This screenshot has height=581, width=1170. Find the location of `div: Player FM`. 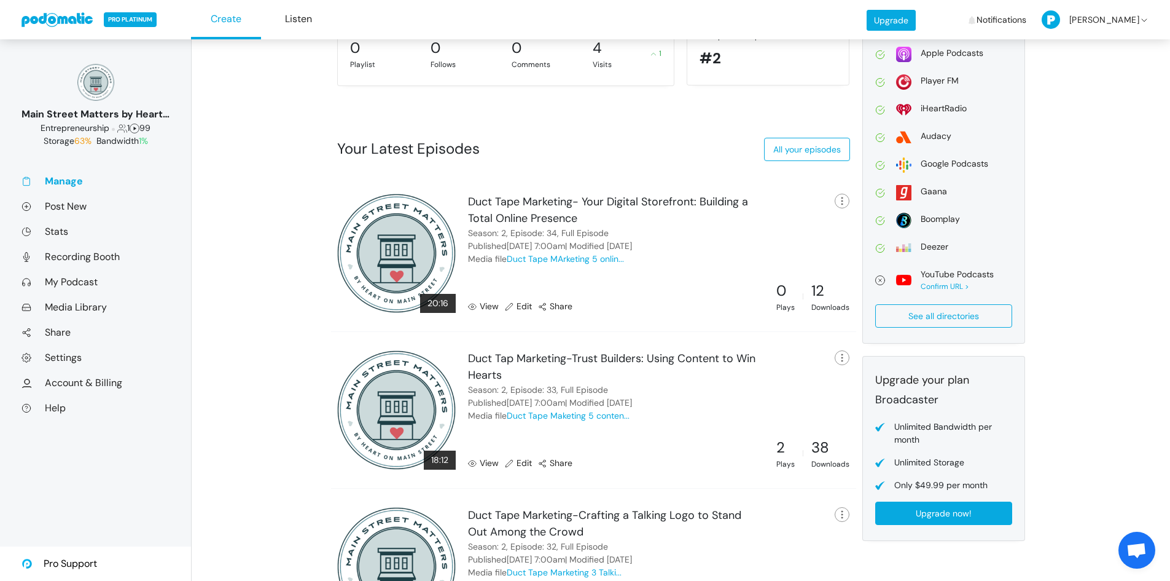

div: Player FM is located at coordinates (940, 80).